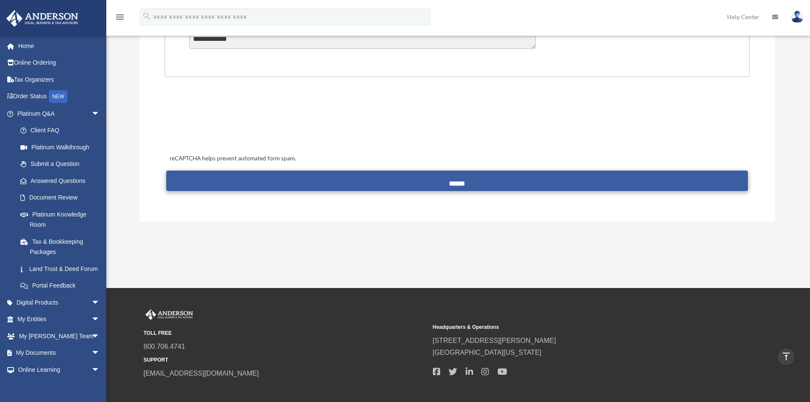 The image size is (810, 402). What do you see at coordinates (120, 17) in the screenshot?
I see `i: menu` at bounding box center [120, 17].